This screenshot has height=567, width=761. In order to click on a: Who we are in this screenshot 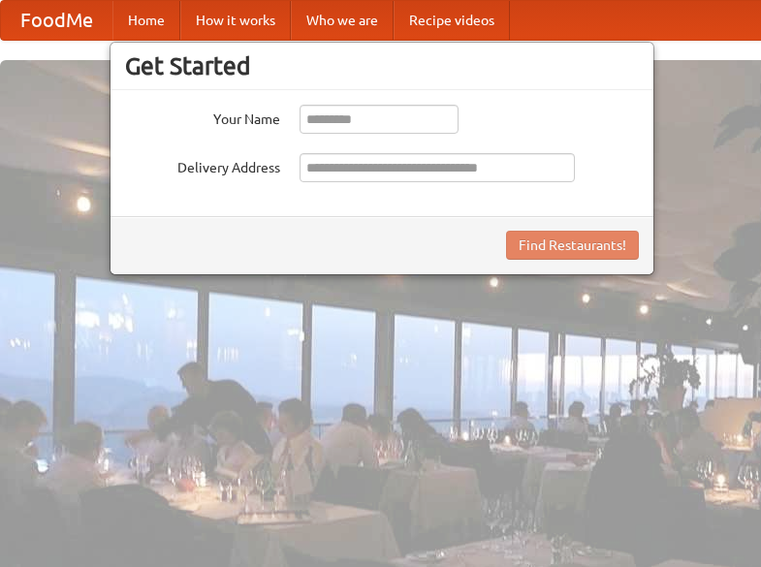, I will do `click(342, 20)`.